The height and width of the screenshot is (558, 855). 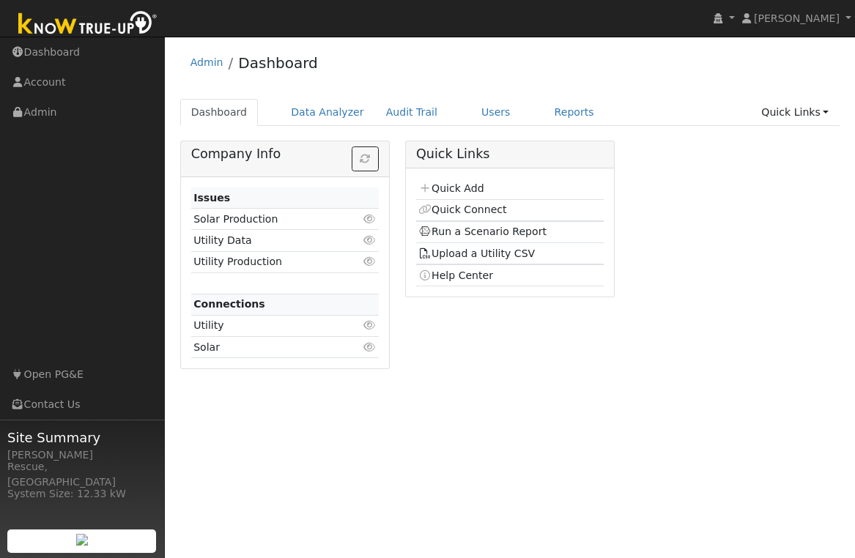 What do you see at coordinates (88, 24) in the screenshot?
I see `img: Know True-Up` at bounding box center [88, 24].